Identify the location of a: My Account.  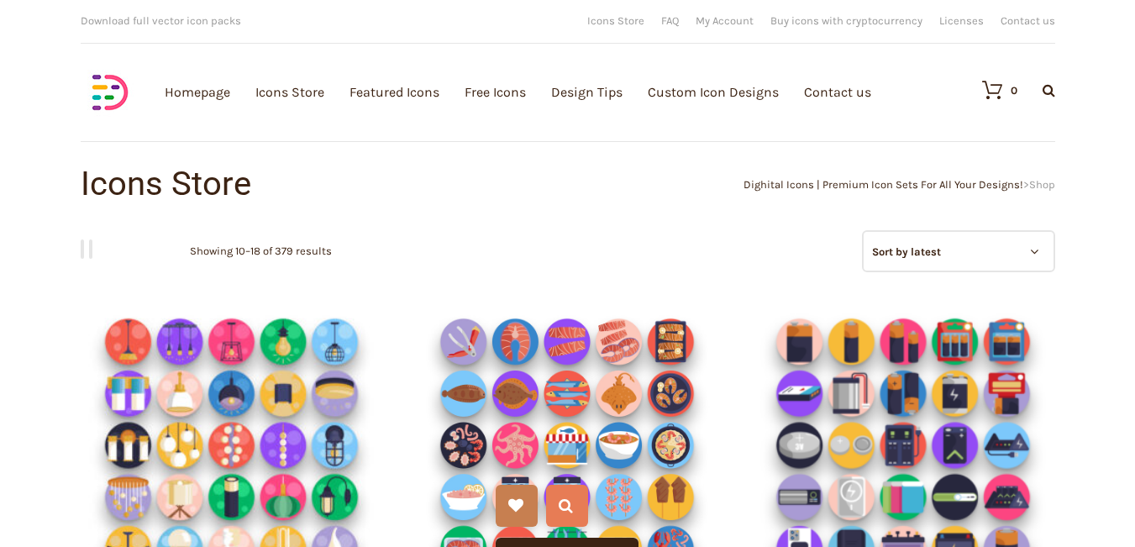
(724, 20).